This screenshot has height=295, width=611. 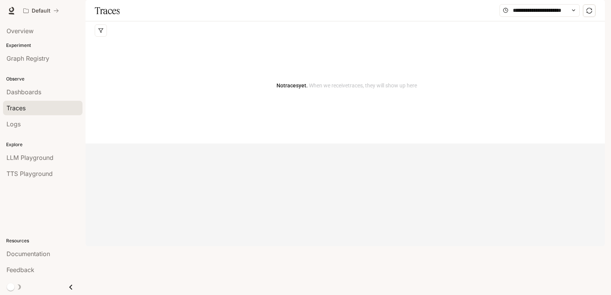 I want to click on article: No traces yet., so click(x=347, y=86).